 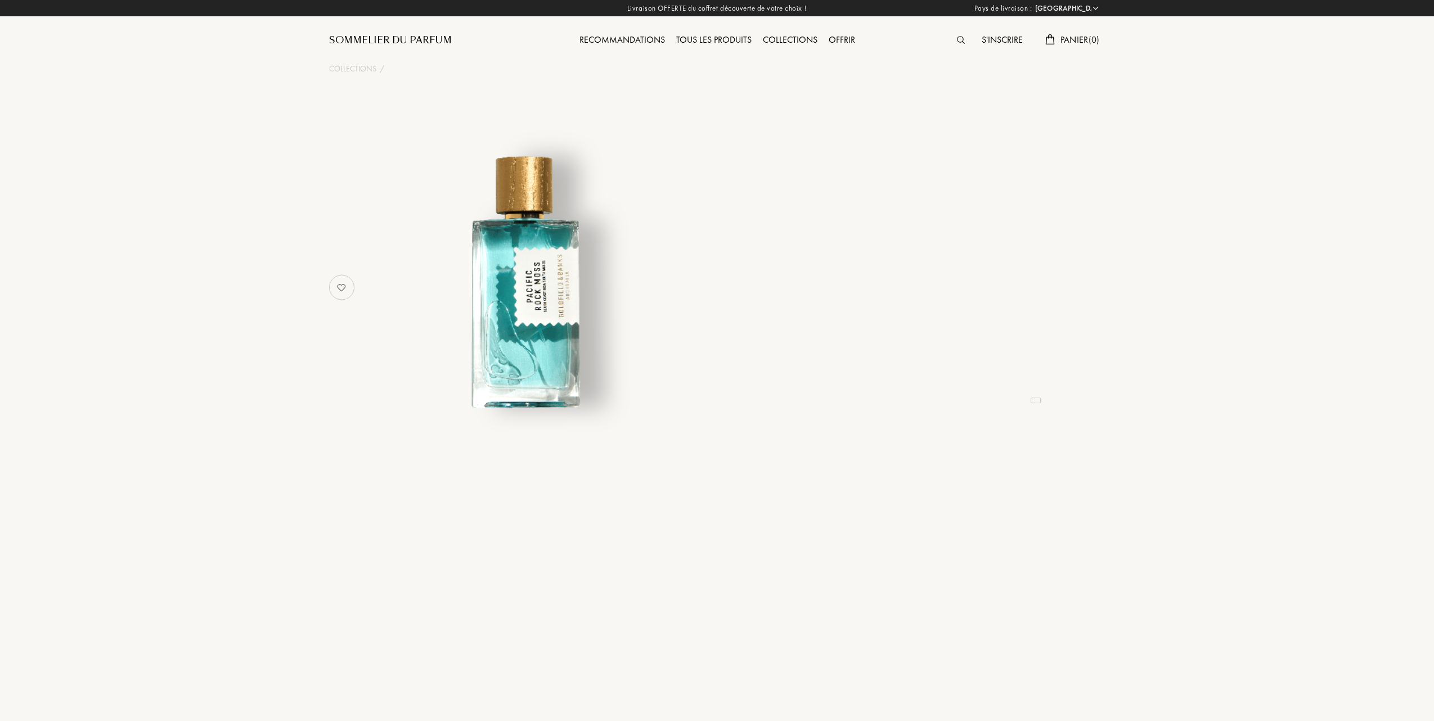 What do you see at coordinates (1080, 39) in the screenshot?
I see `span: Panier ( 0 )` at bounding box center [1080, 39].